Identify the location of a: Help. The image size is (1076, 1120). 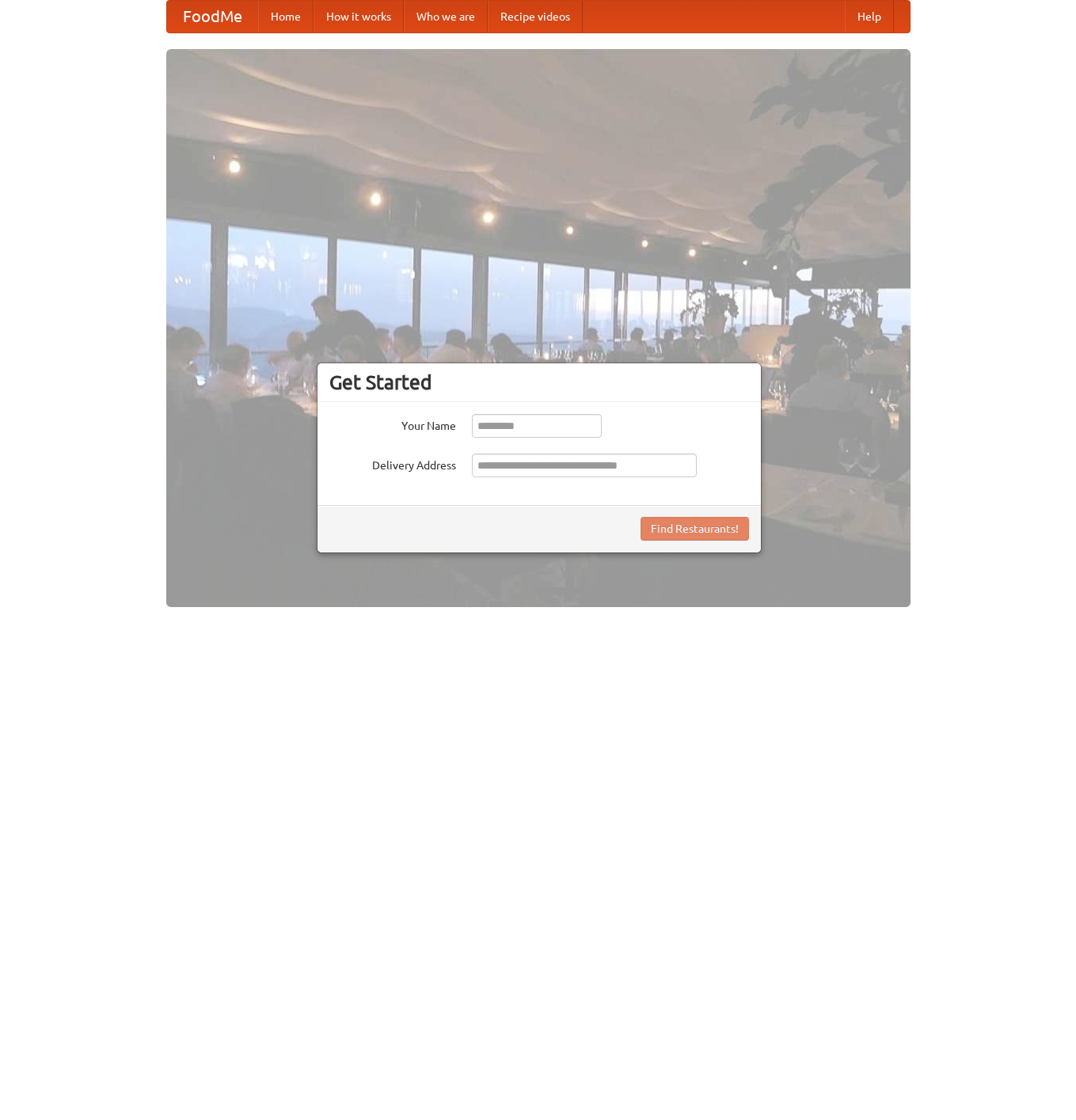
(870, 16).